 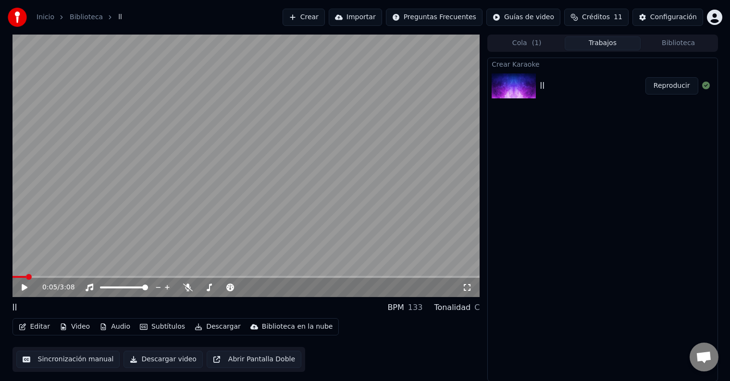 What do you see at coordinates (596, 17) in the screenshot?
I see `span: Créditos` at bounding box center [596, 17].